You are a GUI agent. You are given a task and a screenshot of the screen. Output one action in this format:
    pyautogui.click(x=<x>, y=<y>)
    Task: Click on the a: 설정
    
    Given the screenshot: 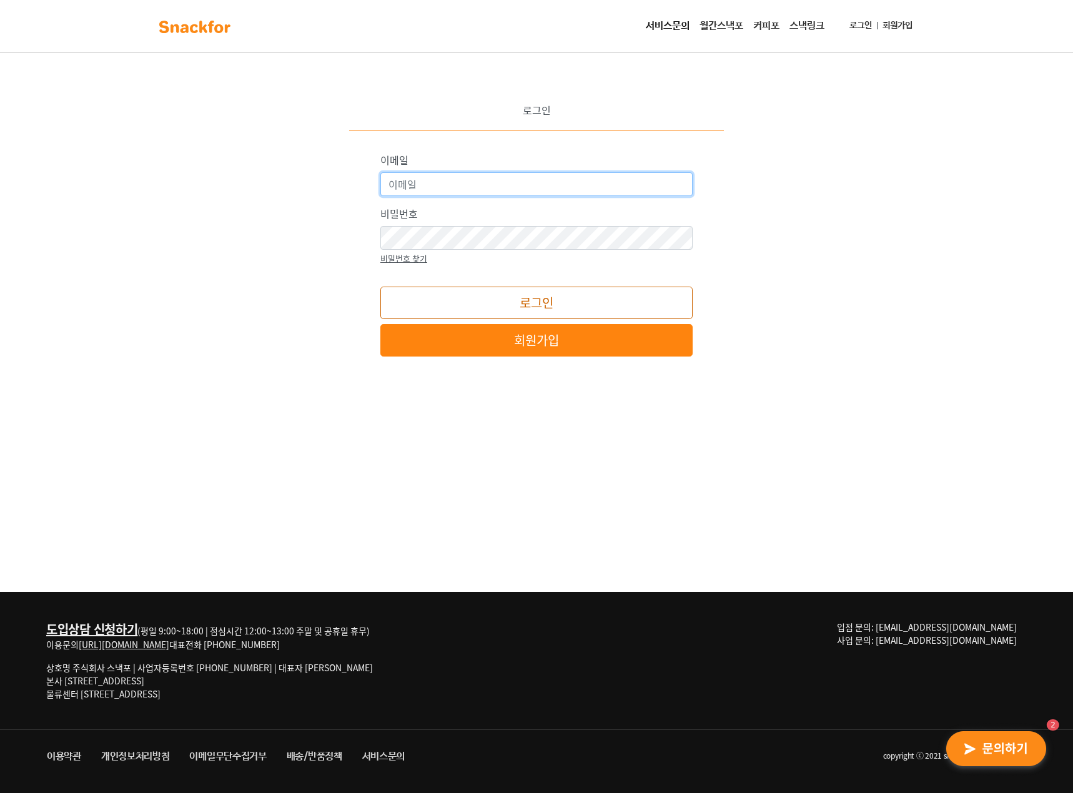 What is the action you would take?
    pyautogui.click(x=201, y=412)
    